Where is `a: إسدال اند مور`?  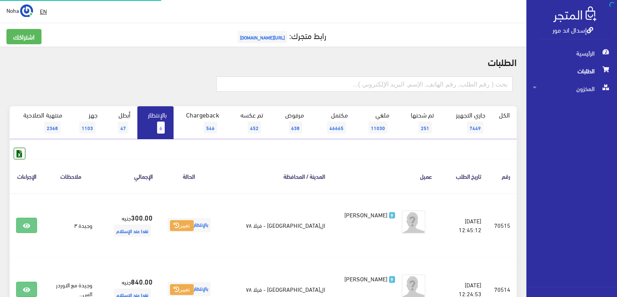 a: إسدال اند مور is located at coordinates (573, 29).